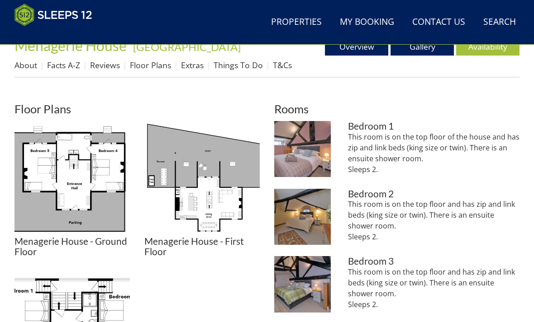 The height and width of the screenshot is (322, 534). What do you see at coordinates (302, 284) in the screenshot?
I see `img: Bedroom 3` at bounding box center [302, 284].